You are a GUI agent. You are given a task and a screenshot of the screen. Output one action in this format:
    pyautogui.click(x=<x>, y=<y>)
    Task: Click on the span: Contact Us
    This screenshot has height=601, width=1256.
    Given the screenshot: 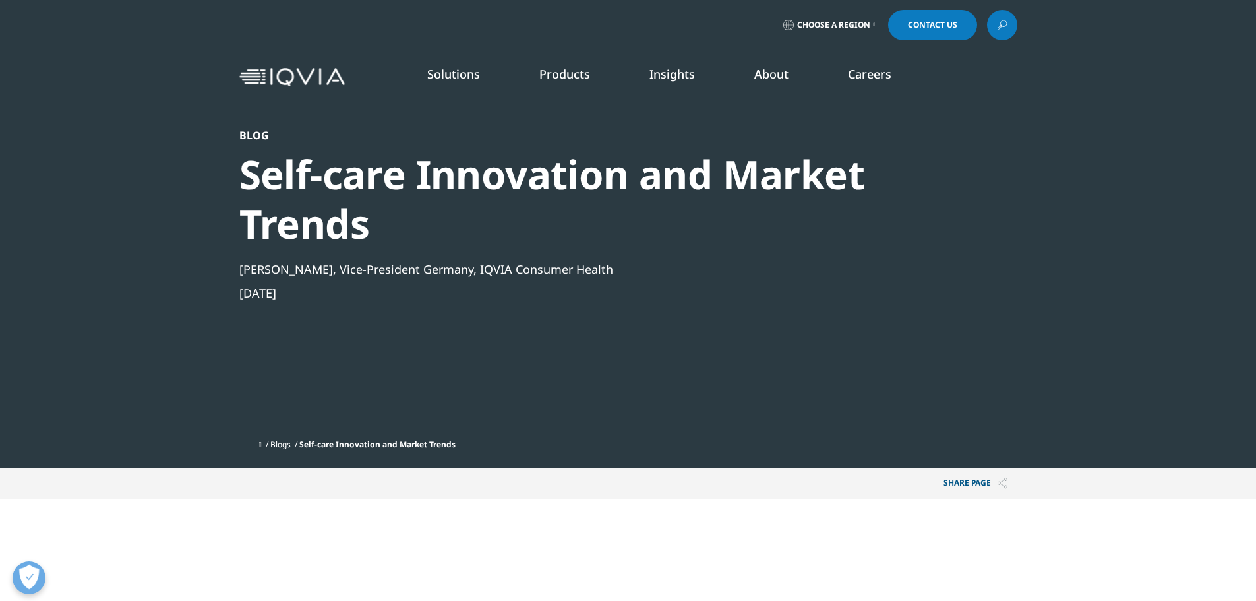 What is the action you would take?
    pyautogui.click(x=932, y=25)
    